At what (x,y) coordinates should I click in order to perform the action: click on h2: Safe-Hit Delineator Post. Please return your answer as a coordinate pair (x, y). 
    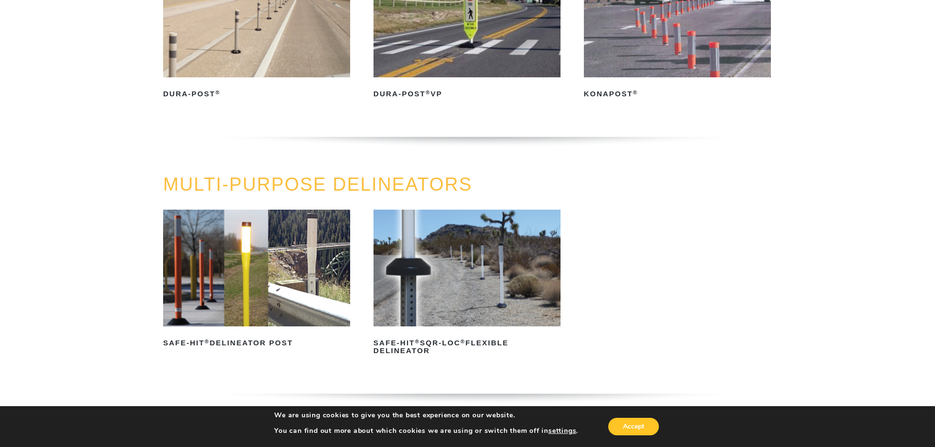
    Looking at the image, I should click on (257, 343).